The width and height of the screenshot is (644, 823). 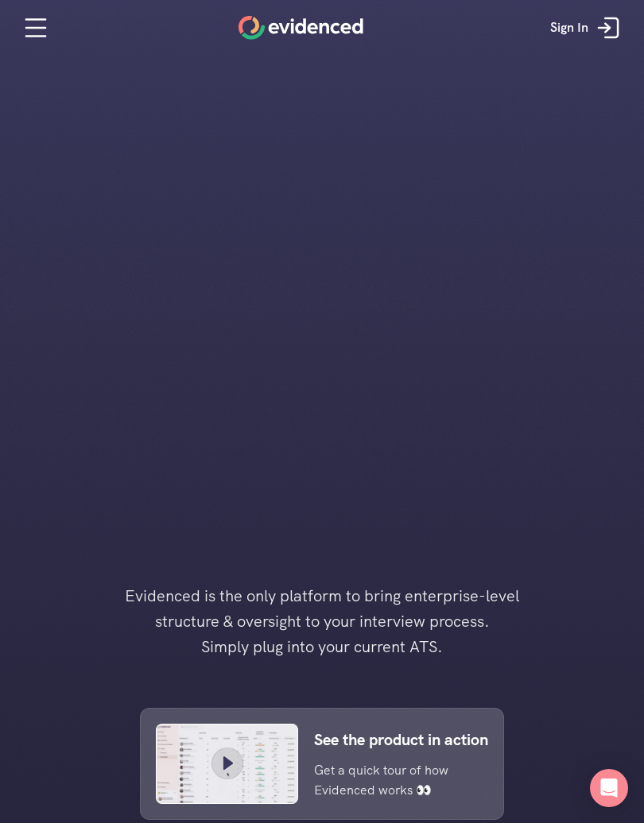 What do you see at coordinates (609, 788) in the screenshot?
I see `div: Open Intercom Messenger` at bounding box center [609, 788].